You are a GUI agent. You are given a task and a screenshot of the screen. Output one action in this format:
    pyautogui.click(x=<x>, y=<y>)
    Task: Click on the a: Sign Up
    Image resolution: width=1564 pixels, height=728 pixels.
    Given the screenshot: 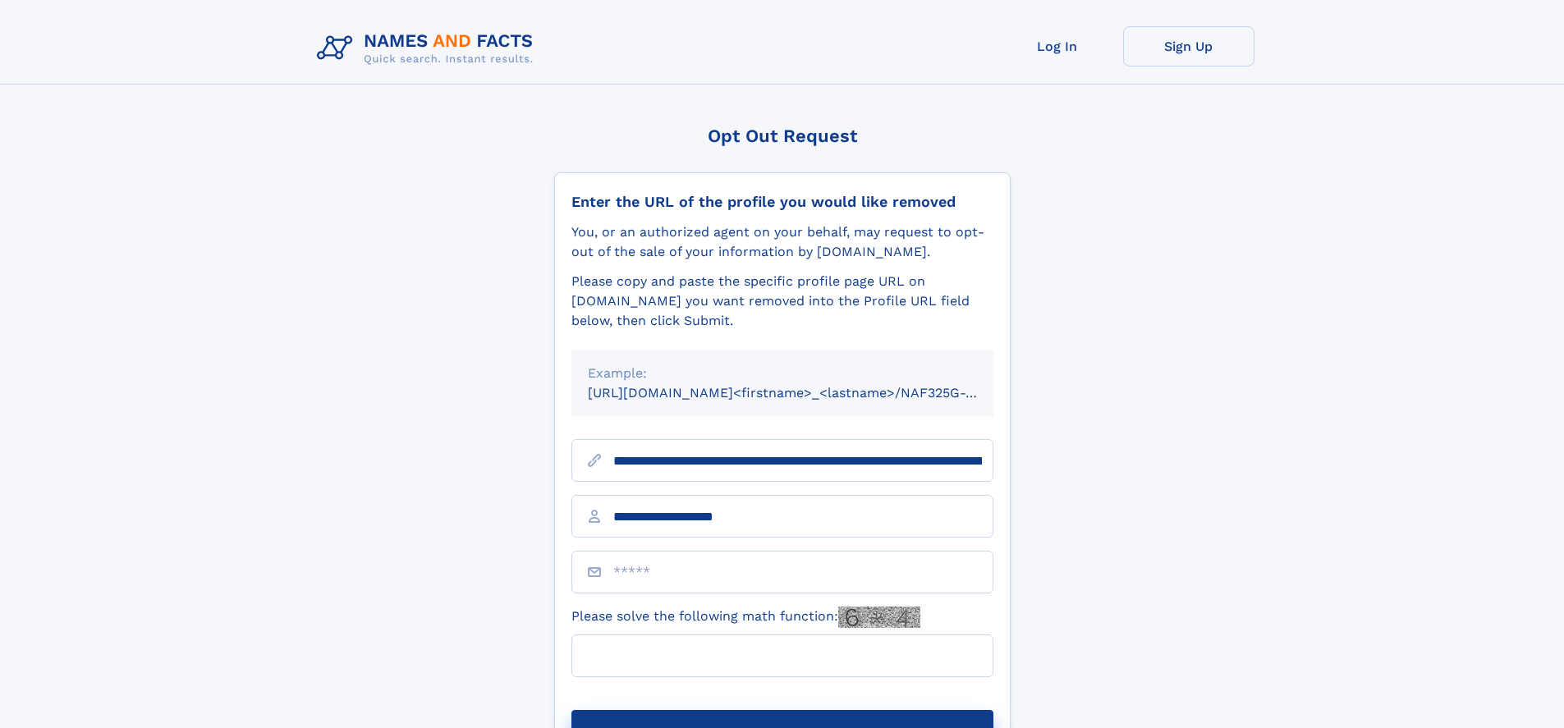 What is the action you would take?
    pyautogui.click(x=1189, y=46)
    